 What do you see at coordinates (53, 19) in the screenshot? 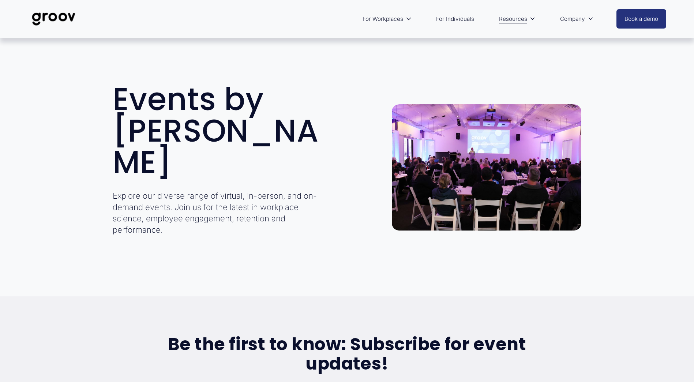
I see `img: Groov | Workplace Science Platform | Unlock Performance | Drive Results` at bounding box center [53, 19].